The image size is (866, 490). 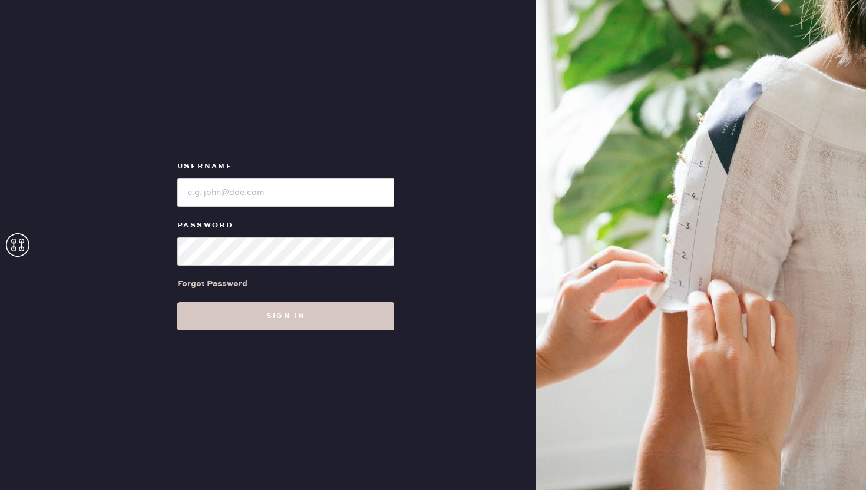 I want to click on button: Sign in, so click(x=286, y=316).